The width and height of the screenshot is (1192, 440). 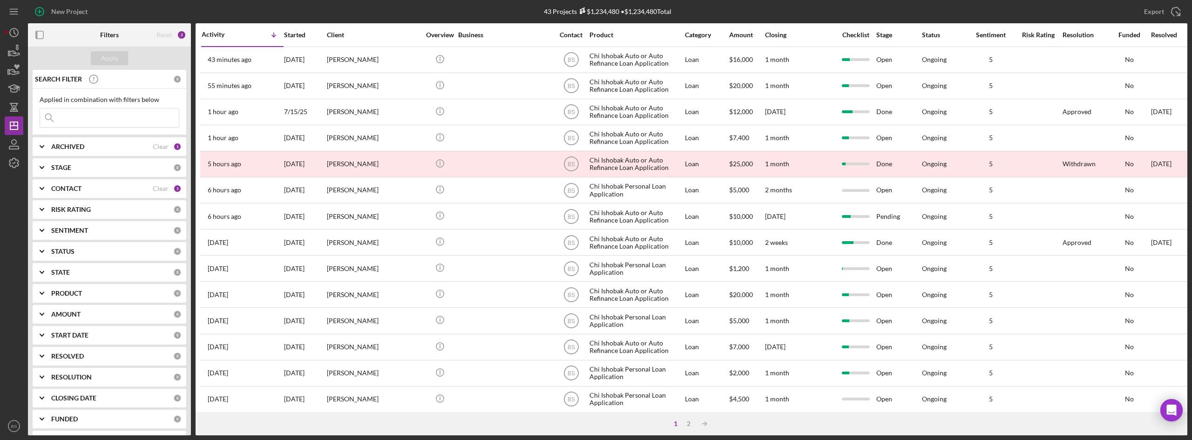 I want to click on div: Product, so click(x=636, y=35).